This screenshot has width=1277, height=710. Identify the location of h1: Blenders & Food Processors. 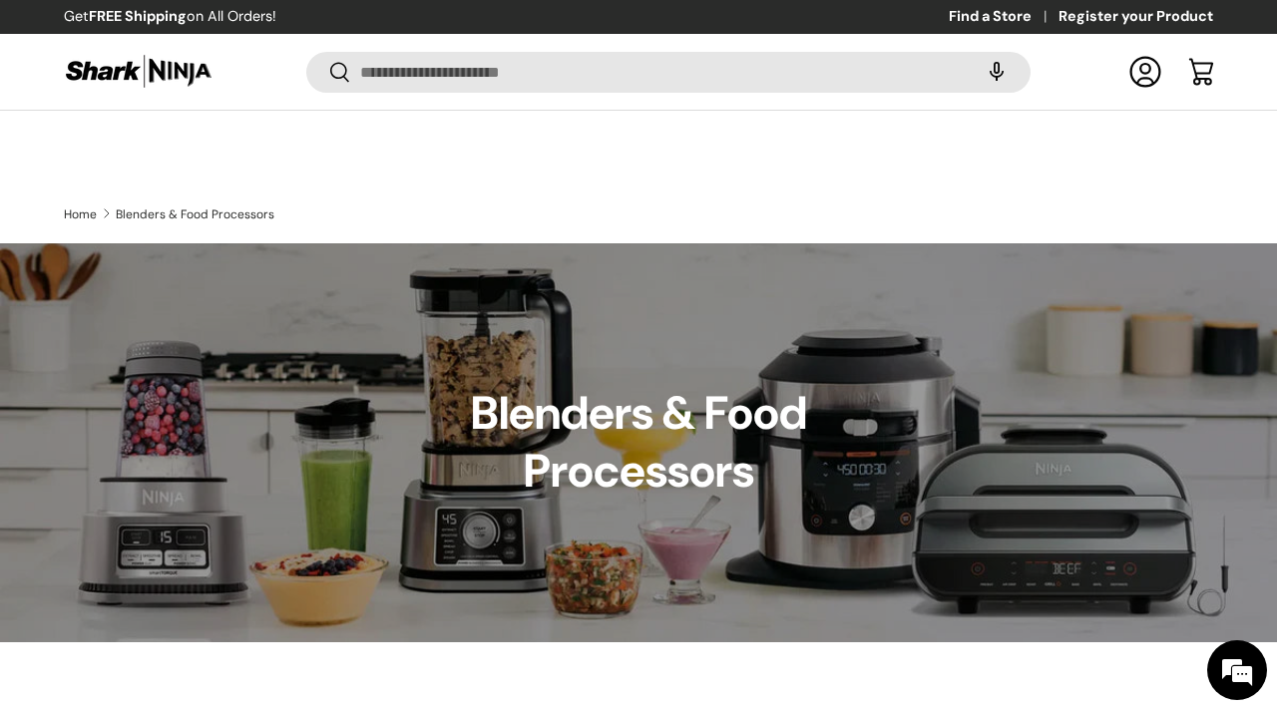
(639, 443).